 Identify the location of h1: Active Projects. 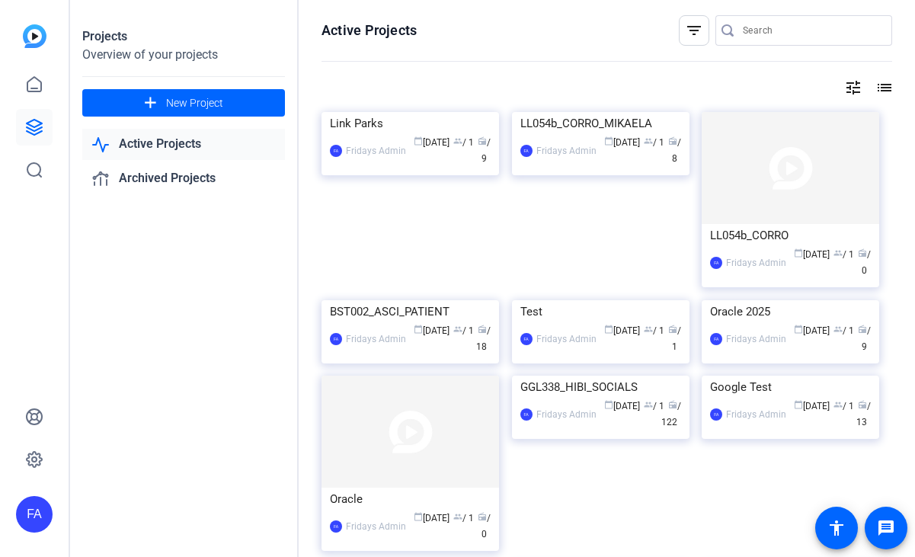
(369, 30).